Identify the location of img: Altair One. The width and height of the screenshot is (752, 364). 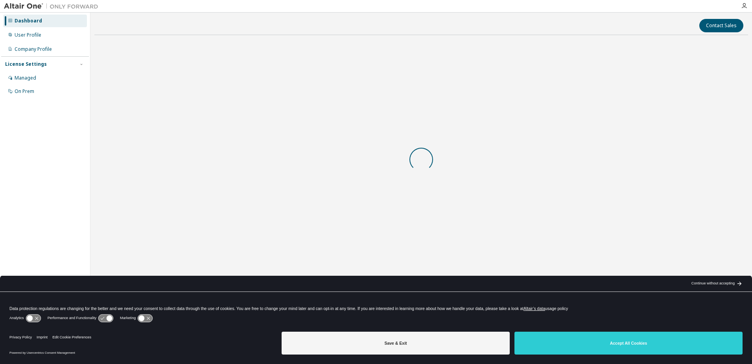
(53, 6).